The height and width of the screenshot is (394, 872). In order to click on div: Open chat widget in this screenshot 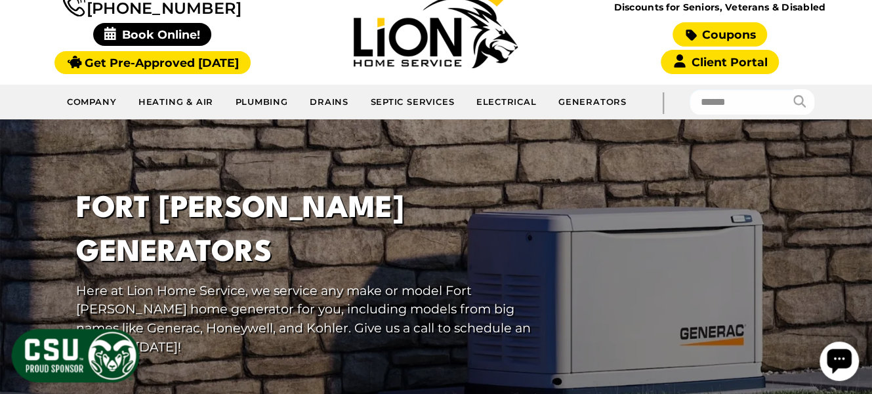, I will do `click(25, 25)`.